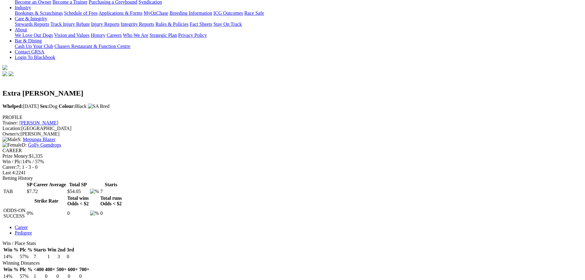  Describe the element at coordinates (21, 29) in the screenshot. I see `a: About` at that location.